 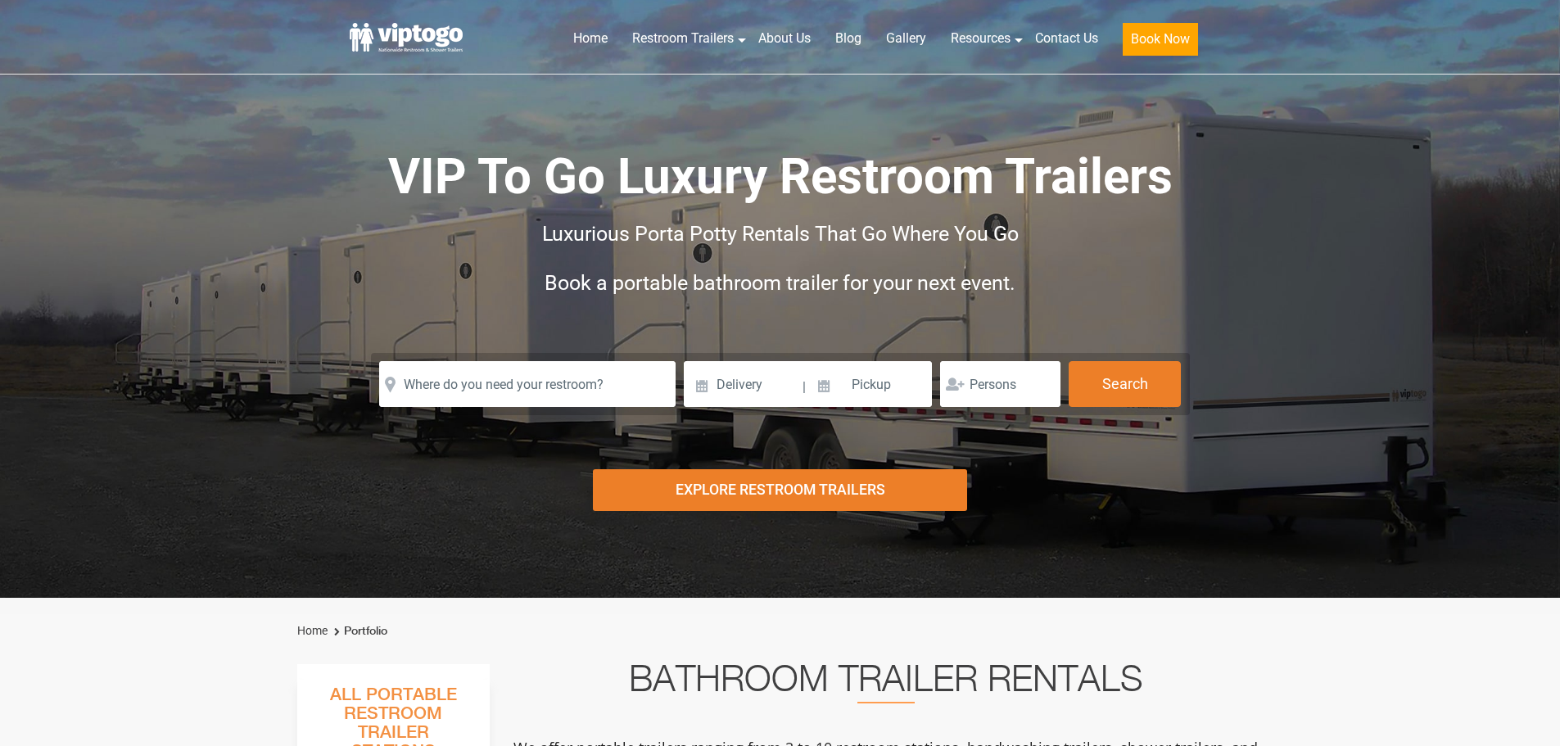 I want to click on li: Portfolio, so click(x=359, y=632).